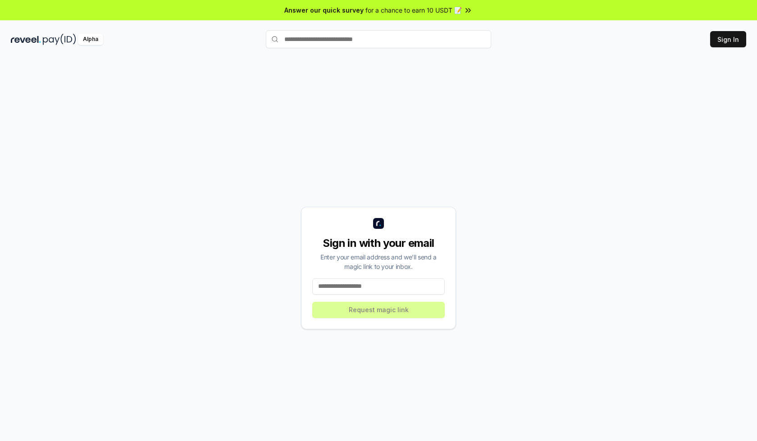  I want to click on div: Sign in with your email, so click(379, 243).